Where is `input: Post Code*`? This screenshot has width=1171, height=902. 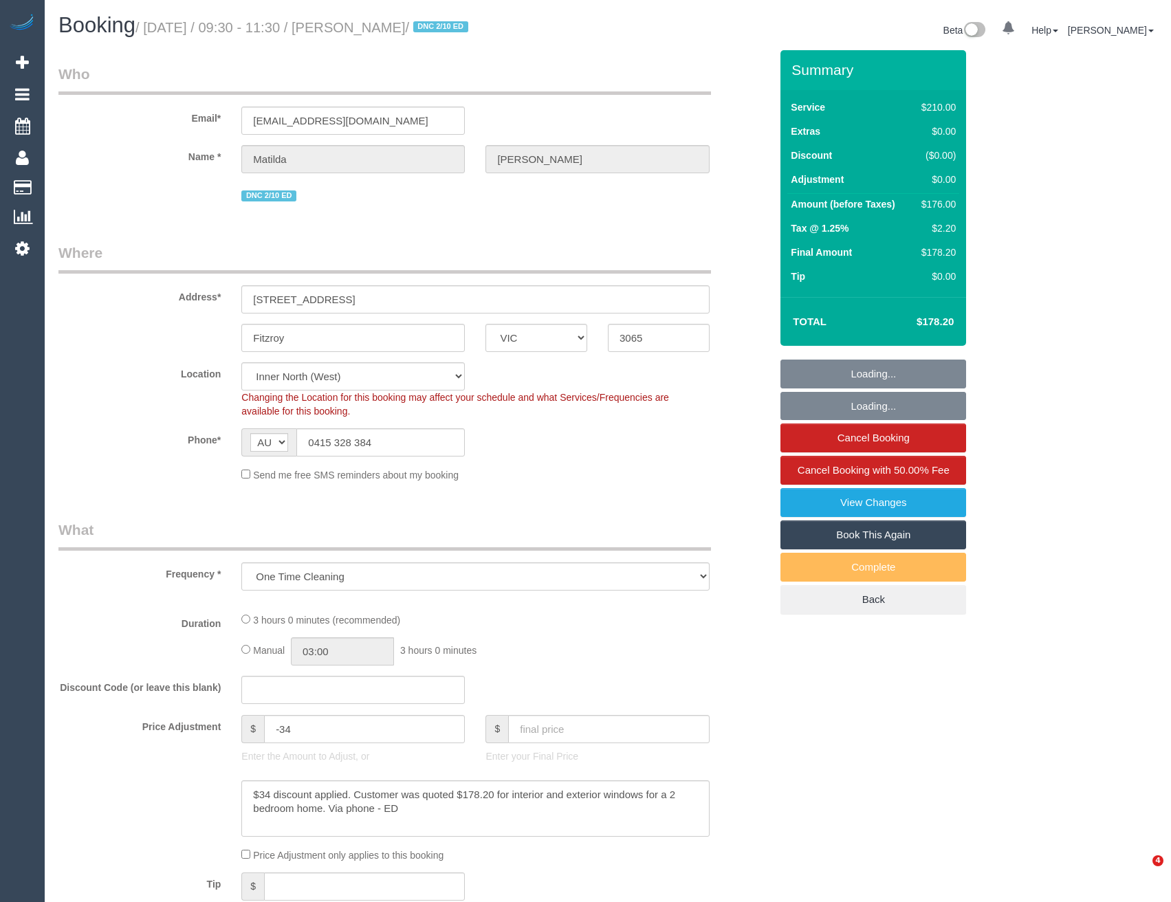
input: Post Code* is located at coordinates (659, 338).